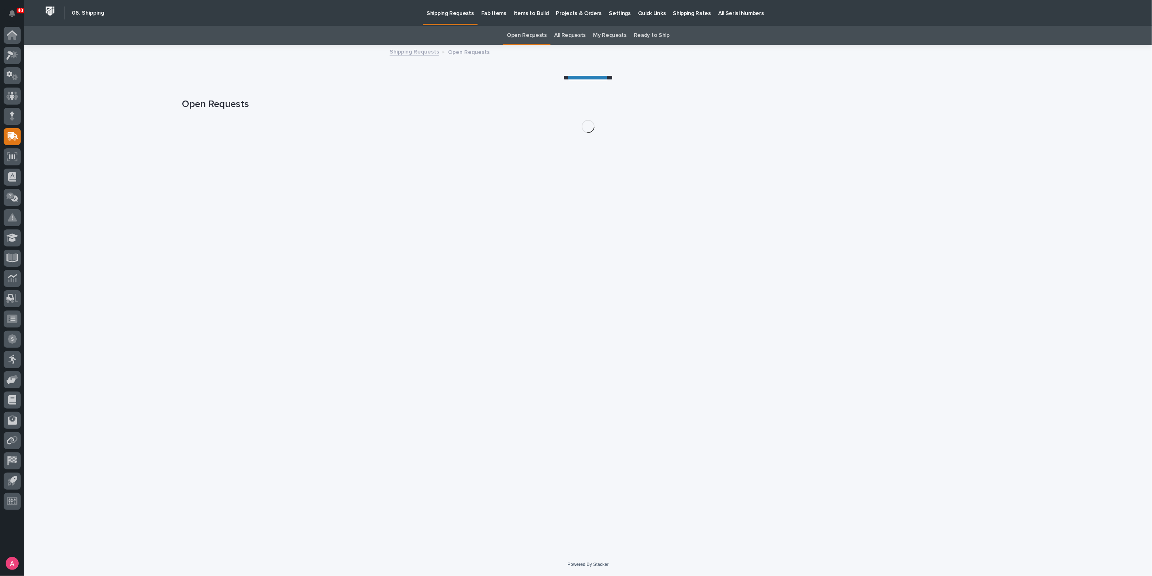 This screenshot has height=576, width=1152. I want to click on button: users-avatar, so click(12, 563).